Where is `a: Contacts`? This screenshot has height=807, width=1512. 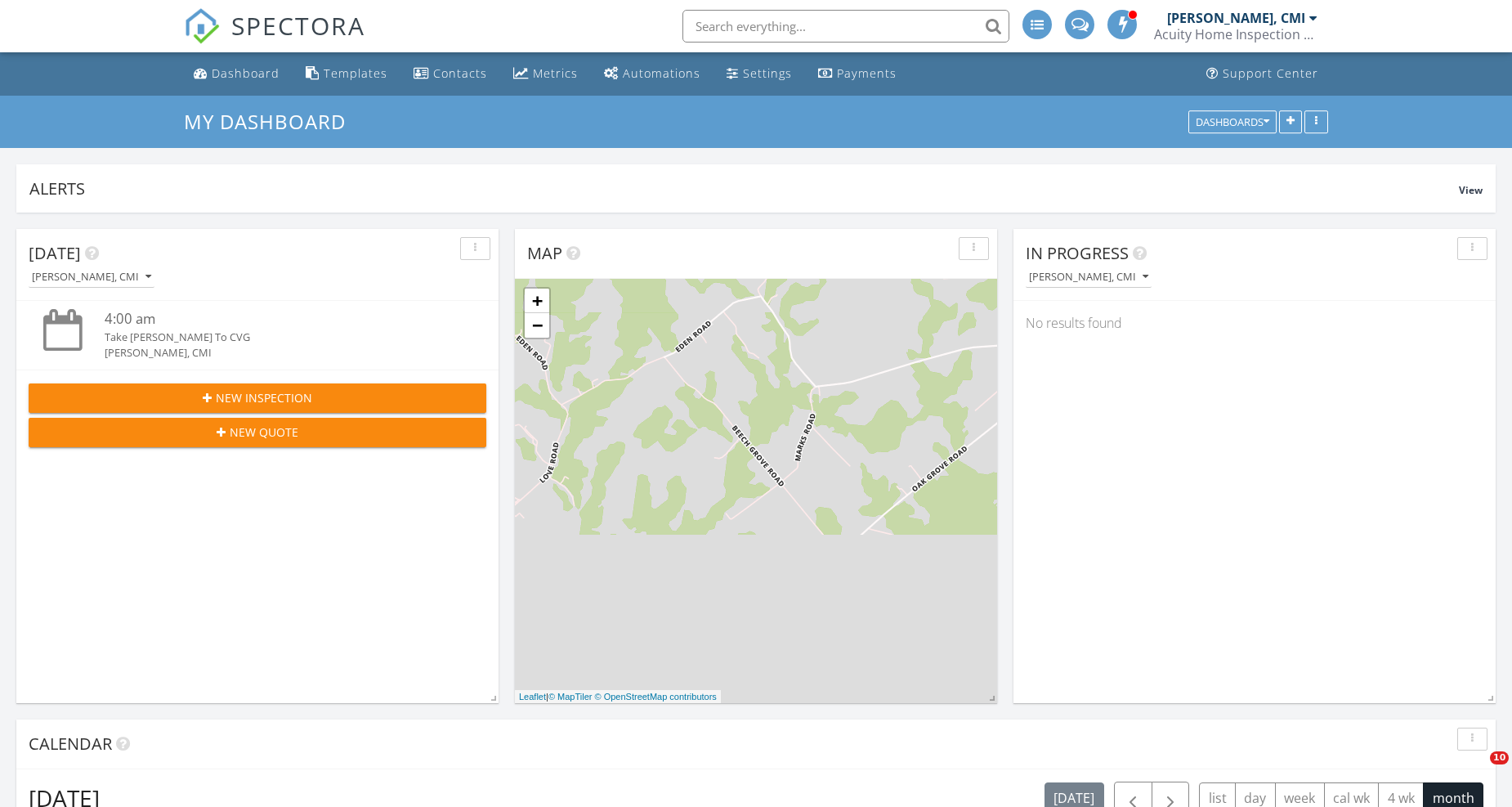
a: Contacts is located at coordinates (451, 74).